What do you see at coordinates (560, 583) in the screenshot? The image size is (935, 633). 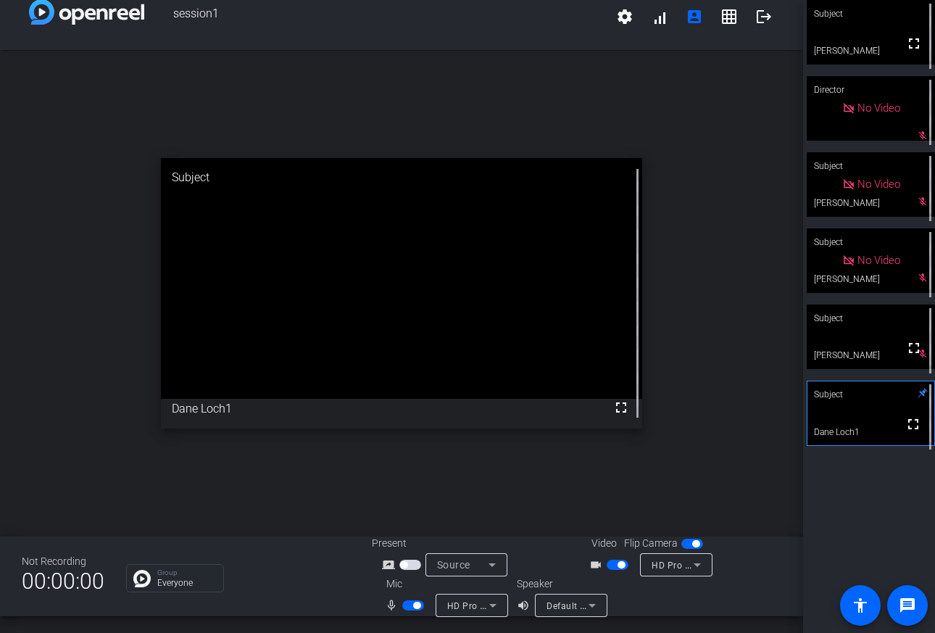 I see `div: Speaker` at bounding box center [560, 583].